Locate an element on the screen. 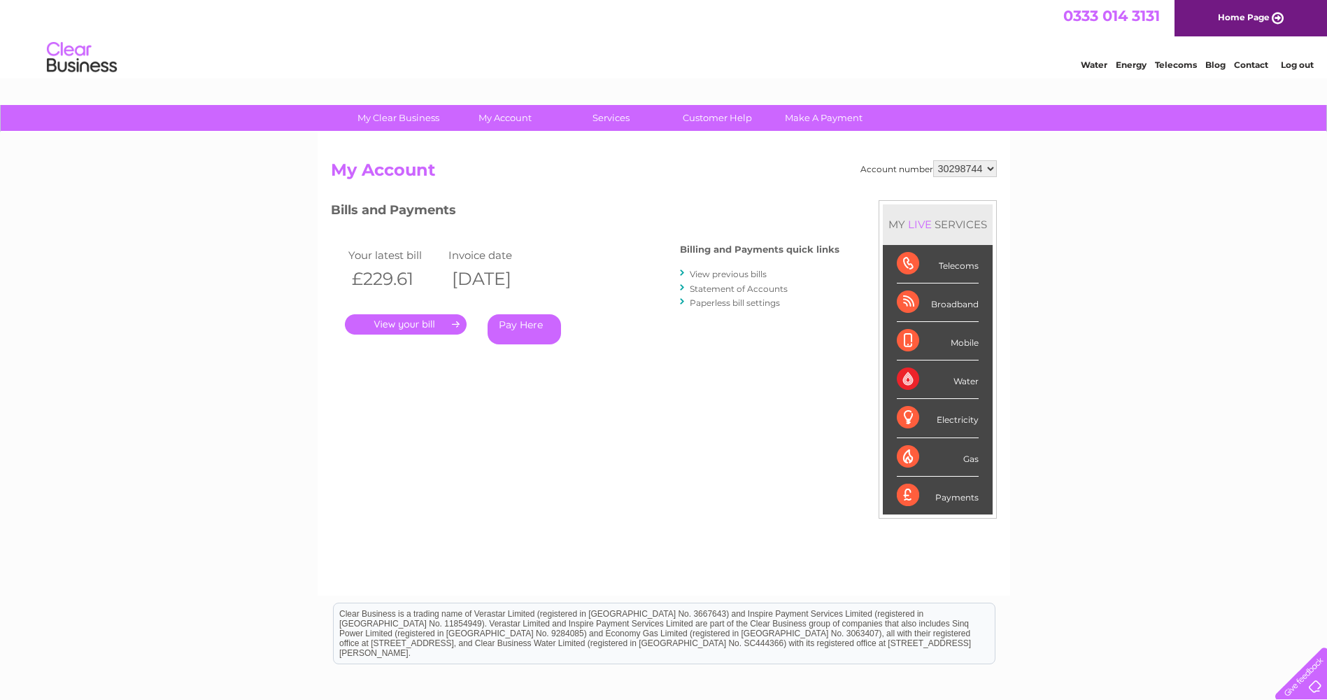 The width and height of the screenshot is (1327, 700). div: Gas is located at coordinates (938, 457).